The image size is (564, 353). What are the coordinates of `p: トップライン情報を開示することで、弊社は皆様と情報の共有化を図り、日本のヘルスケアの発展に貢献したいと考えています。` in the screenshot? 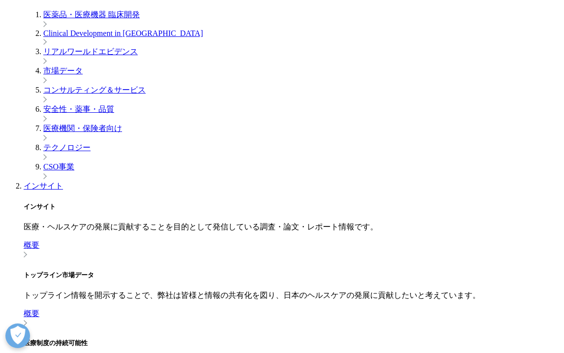 It's located at (292, 295).